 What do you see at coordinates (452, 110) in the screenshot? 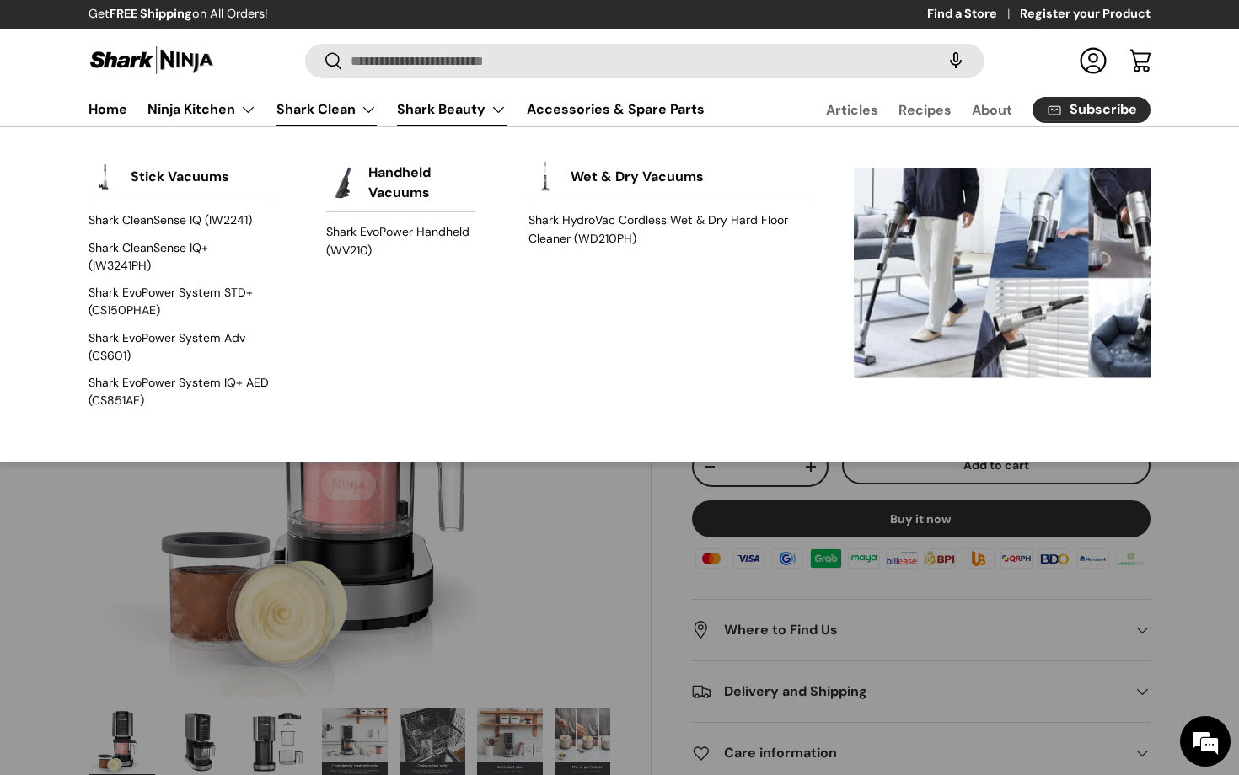
I see `summary: Shark Beauty` at bounding box center [452, 110].